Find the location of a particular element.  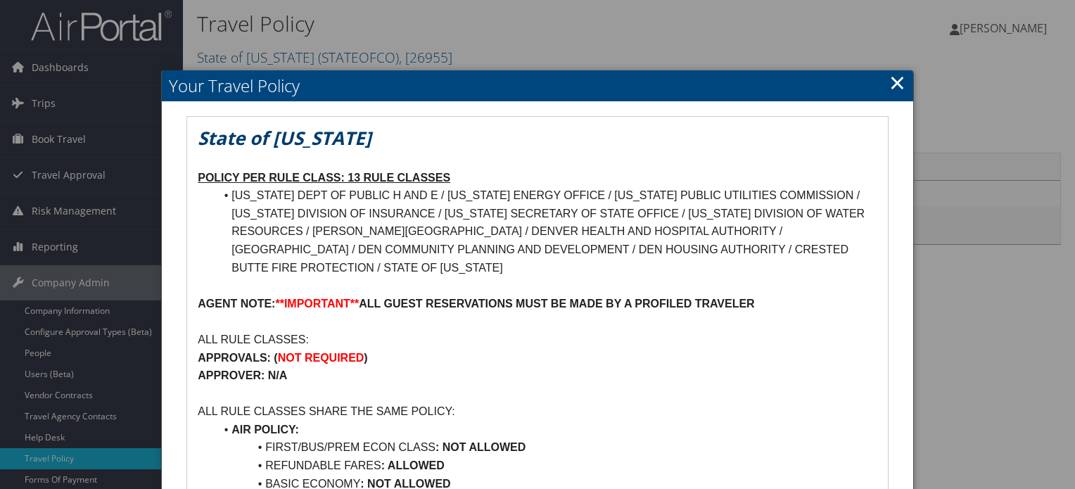

strong: AIR POLICY: is located at coordinates (265, 429).